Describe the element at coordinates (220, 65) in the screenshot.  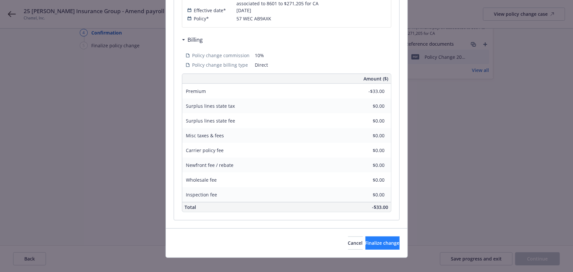
I see `span: Policy change billing type` at that location.